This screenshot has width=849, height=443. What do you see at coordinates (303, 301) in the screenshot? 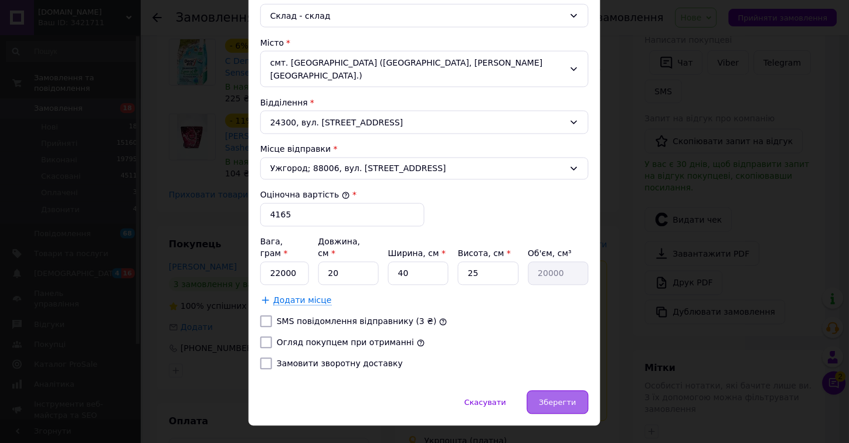
I see `span: Додати місце` at bounding box center [303, 301].